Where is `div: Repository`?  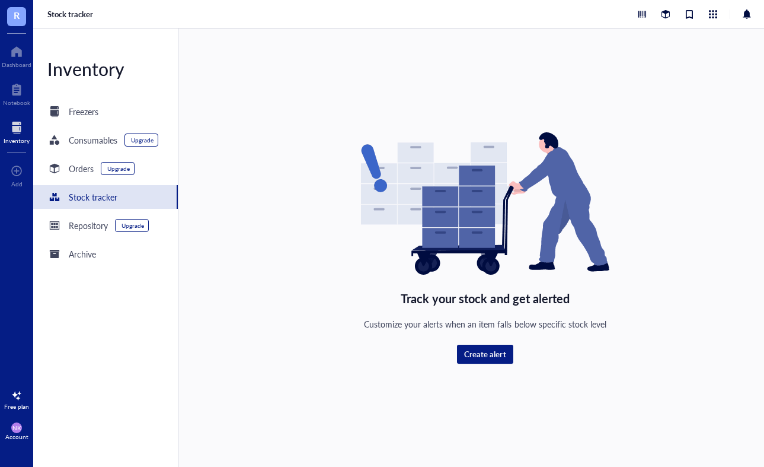 div: Repository is located at coordinates (88, 225).